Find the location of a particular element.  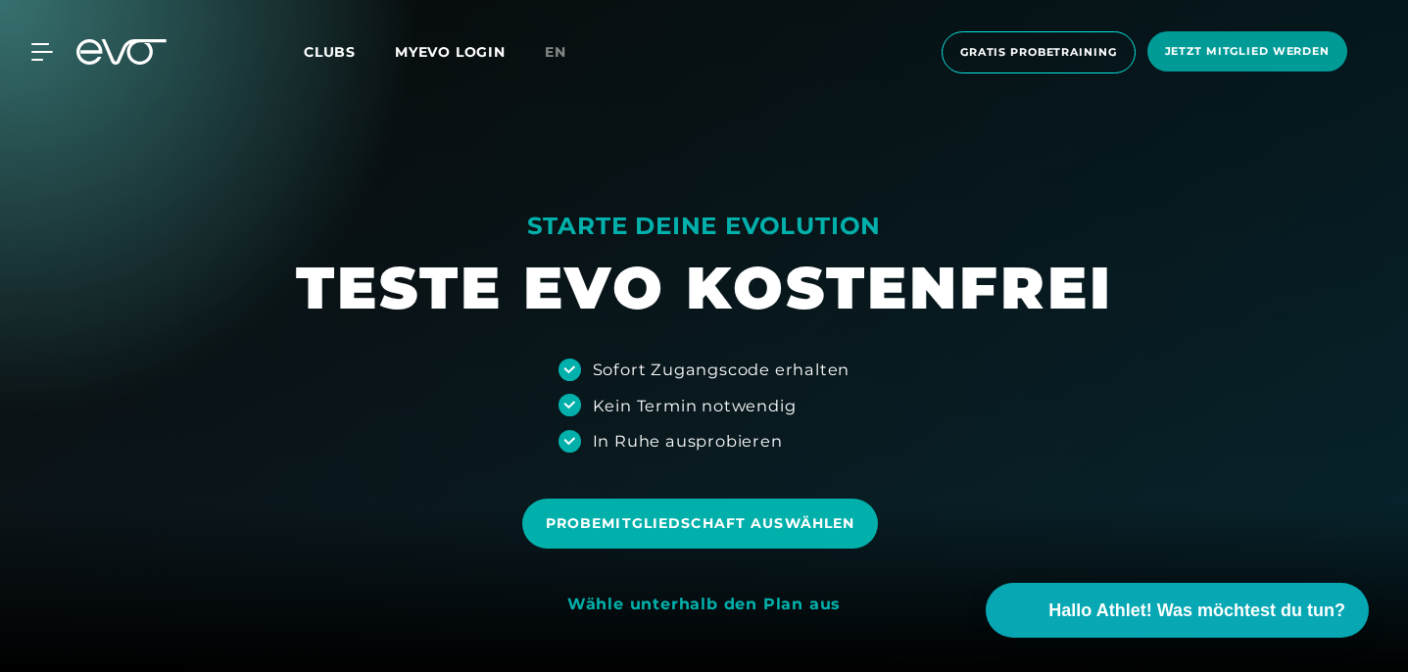

span: Probemitgliedschaft auswählen is located at coordinates (700, 523).